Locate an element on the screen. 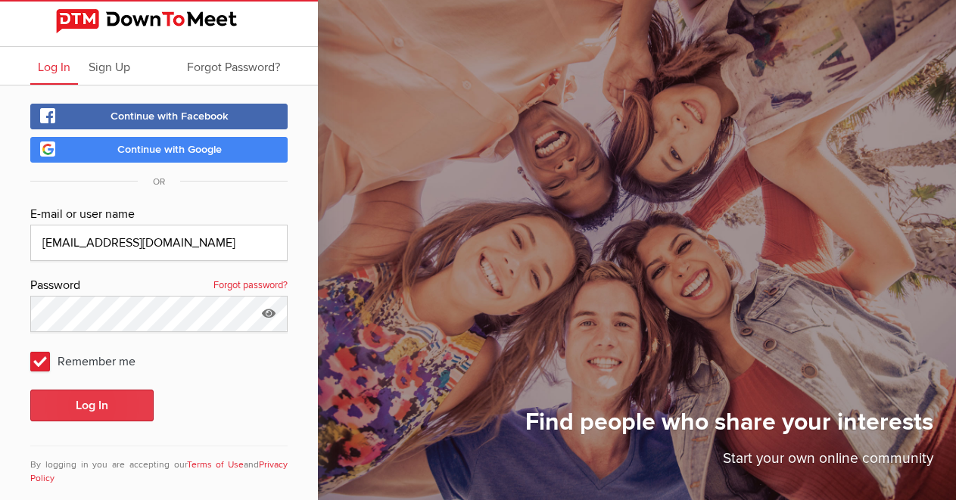  span: Continue with Google is located at coordinates (170, 149).